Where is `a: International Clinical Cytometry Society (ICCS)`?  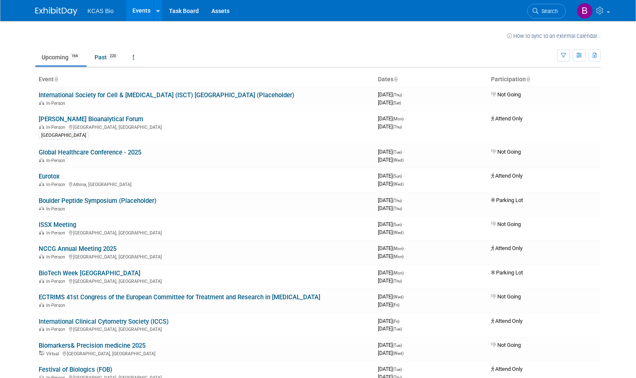 a: International Clinical Cytometry Society (ICCS) is located at coordinates (103, 321).